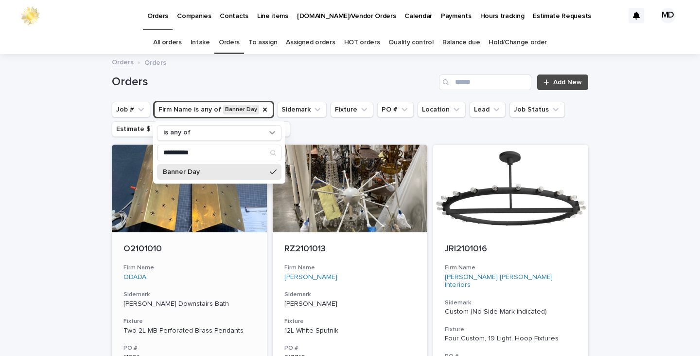  What do you see at coordinates (362, 42) in the screenshot?
I see `a: HOT orders` at bounding box center [362, 42].